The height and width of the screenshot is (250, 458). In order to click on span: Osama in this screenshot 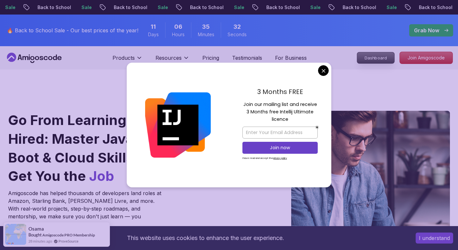, I will do `click(36, 229)`.